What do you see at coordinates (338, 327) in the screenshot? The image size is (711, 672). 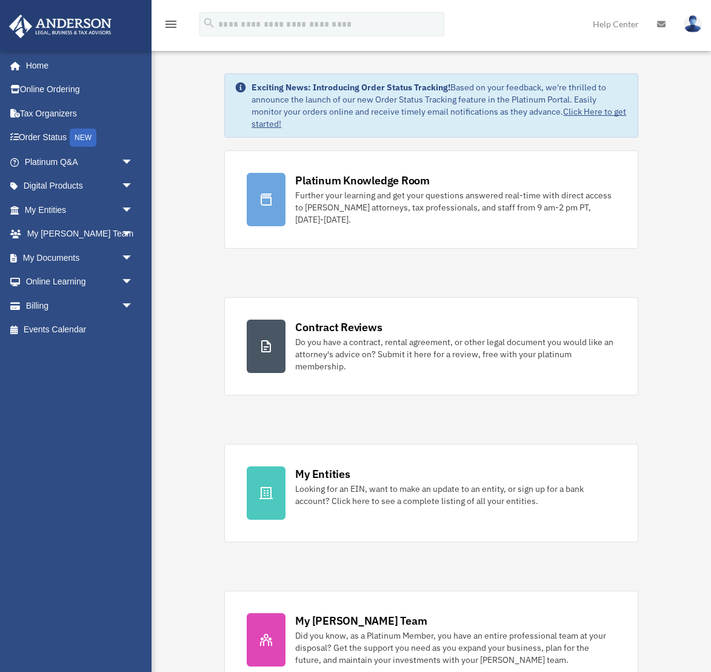 I see `div: Contract Reviews` at bounding box center [338, 327].